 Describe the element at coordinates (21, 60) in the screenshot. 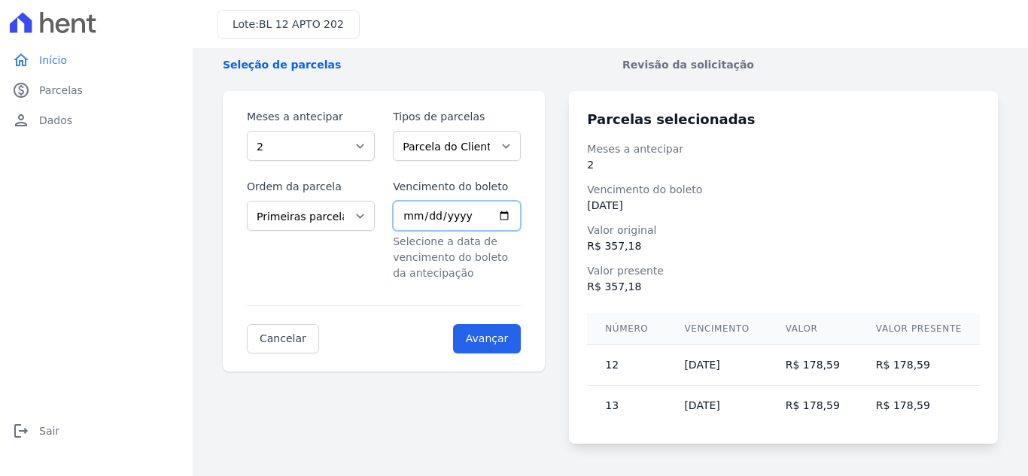

I see `i: home` at that location.